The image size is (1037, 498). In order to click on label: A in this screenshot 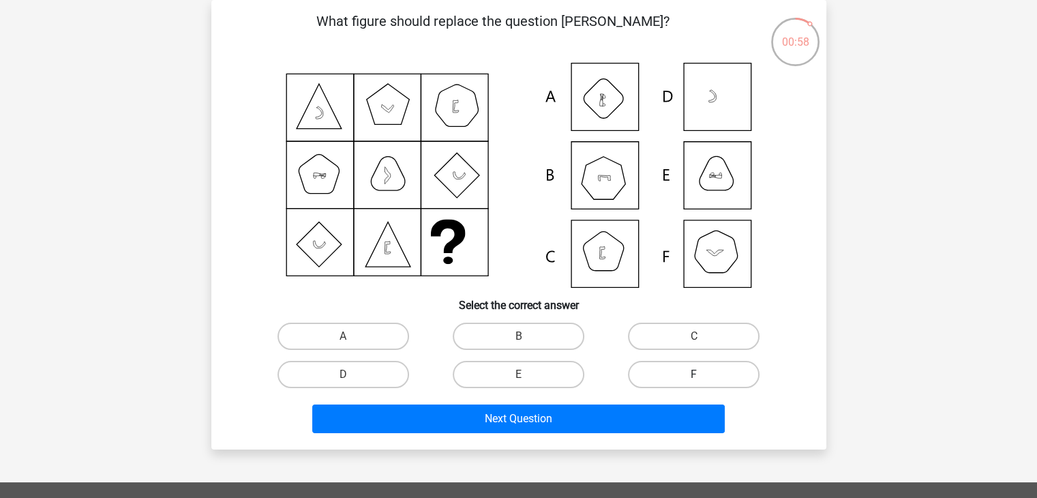, I will do `click(343, 336)`.